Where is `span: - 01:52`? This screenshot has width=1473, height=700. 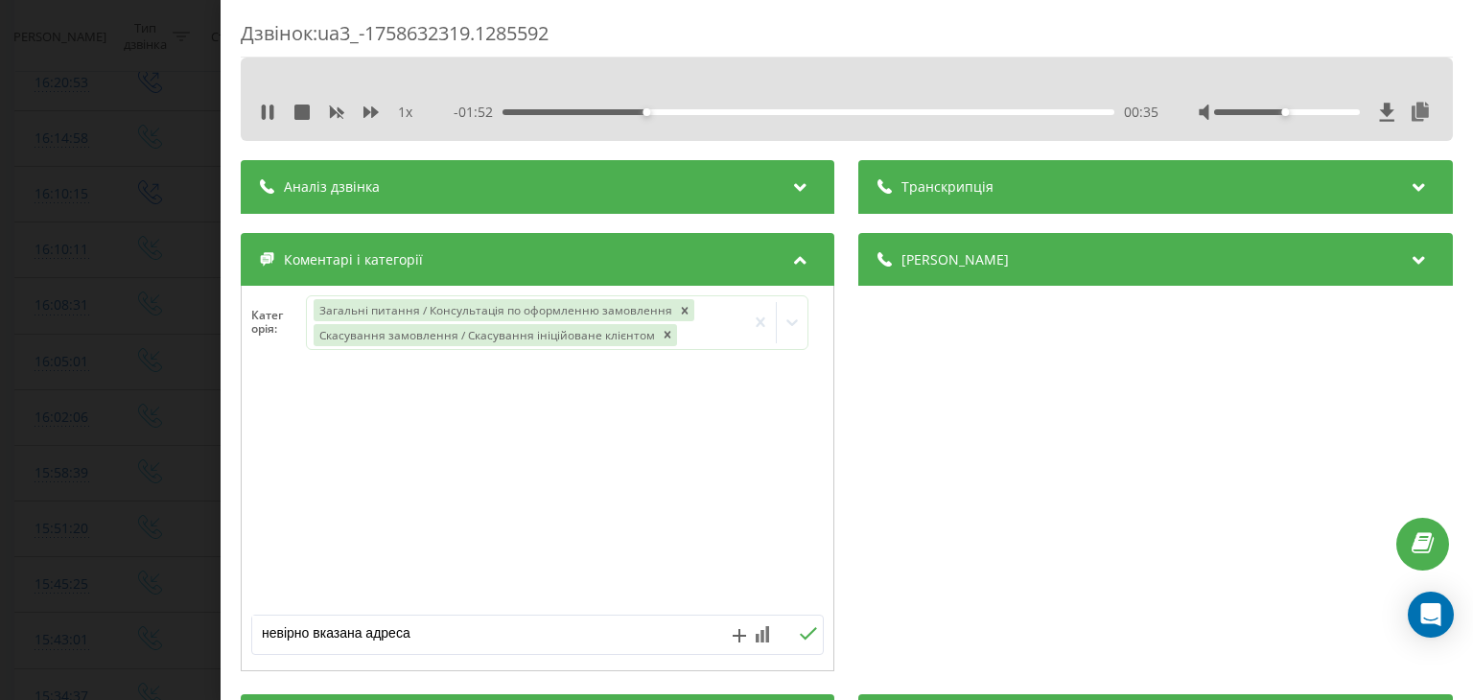 span: - 01:52 is located at coordinates (479, 112).